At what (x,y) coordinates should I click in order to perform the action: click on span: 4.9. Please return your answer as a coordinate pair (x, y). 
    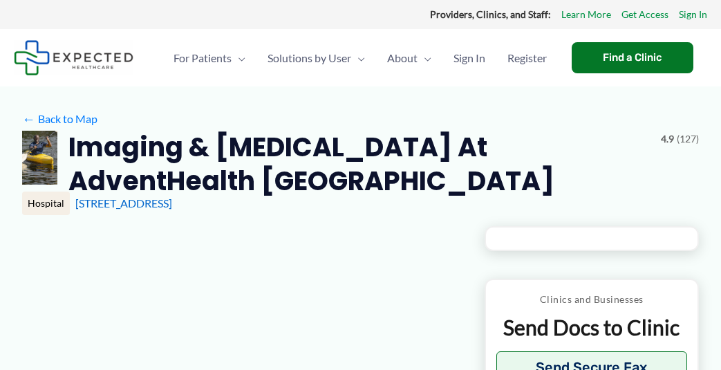
    Looking at the image, I should click on (667, 139).